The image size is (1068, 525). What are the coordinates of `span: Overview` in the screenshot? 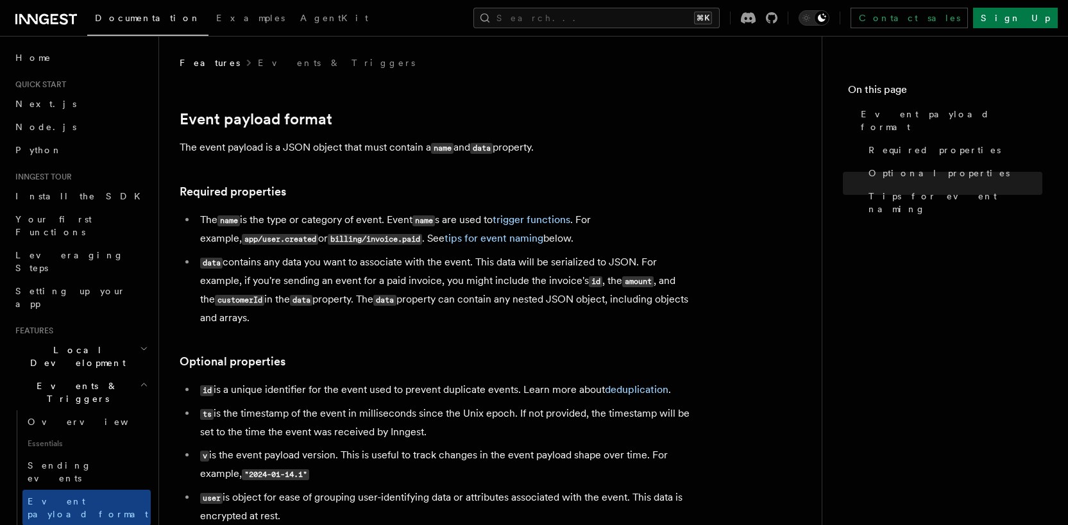 It's located at (94, 422).